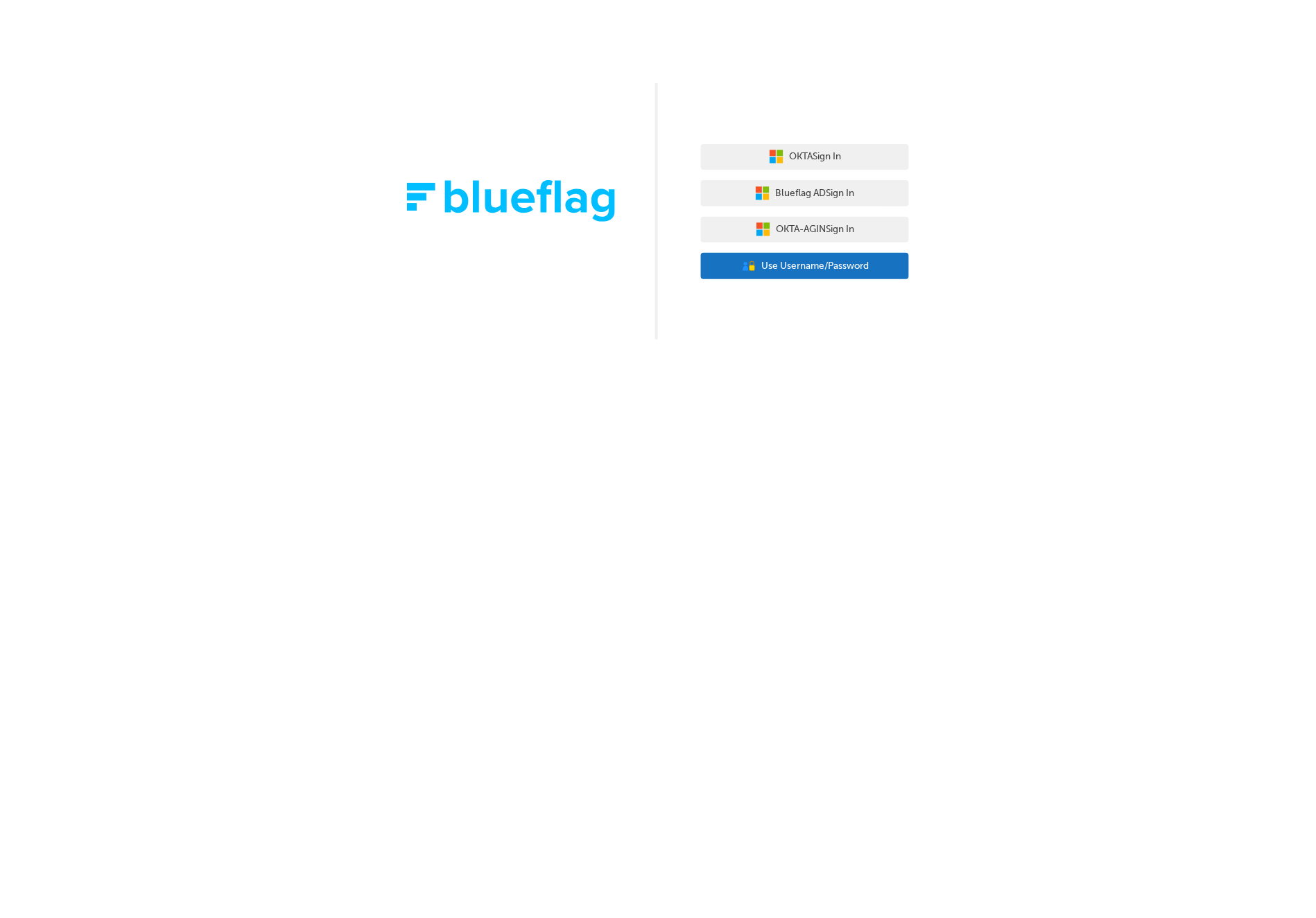 Image resolution: width=1316 pixels, height=918 pixels. Describe the element at coordinates (805, 193) in the screenshot. I see `button: Blueflag ADSign In` at that location.